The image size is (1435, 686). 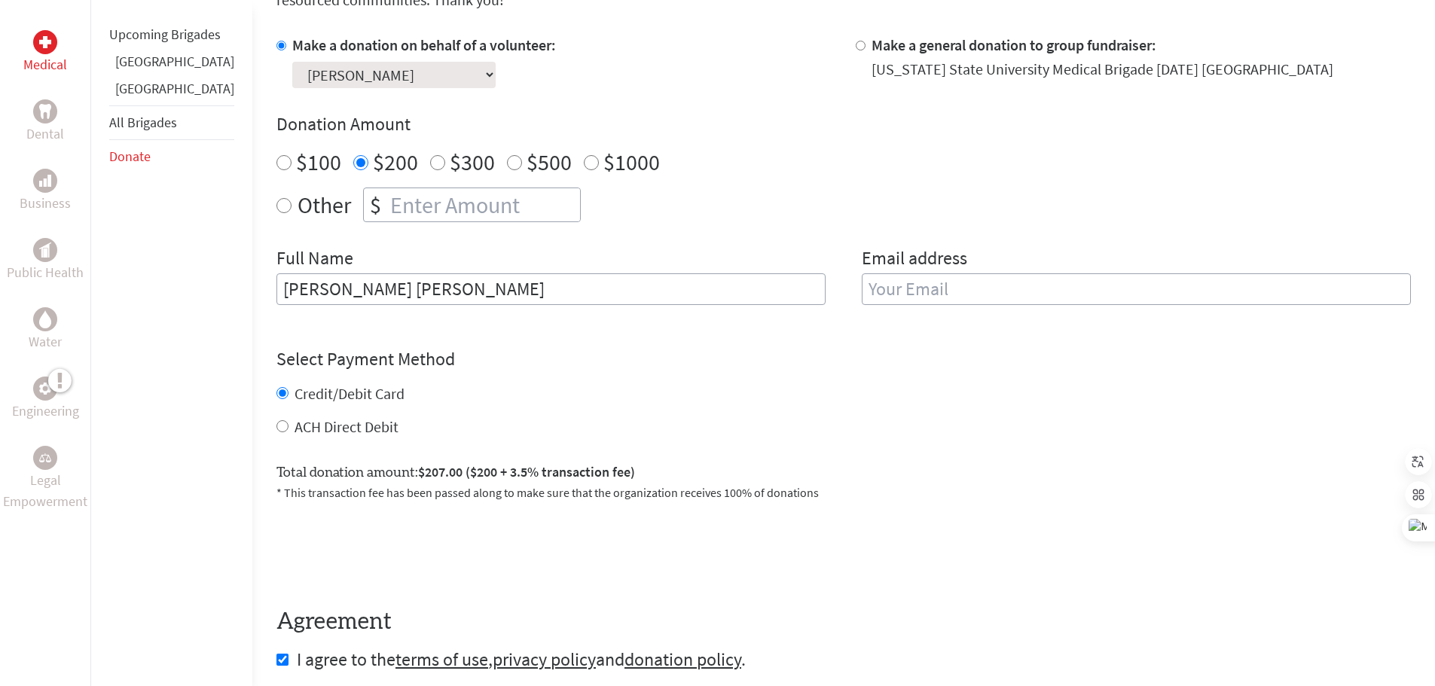 I want to click on li: Upcoming Brigades, so click(x=172, y=35).